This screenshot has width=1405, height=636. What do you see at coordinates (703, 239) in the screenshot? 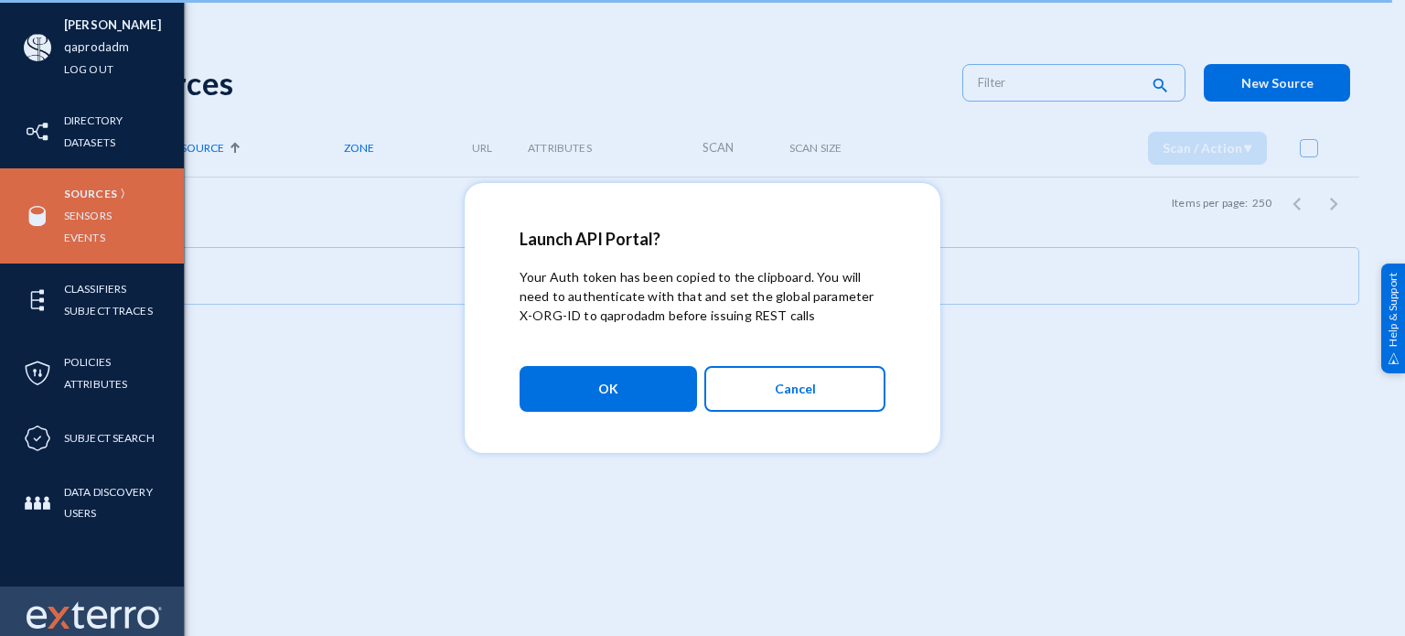
I see `h2: Launch API Portal?` at bounding box center [703, 239].